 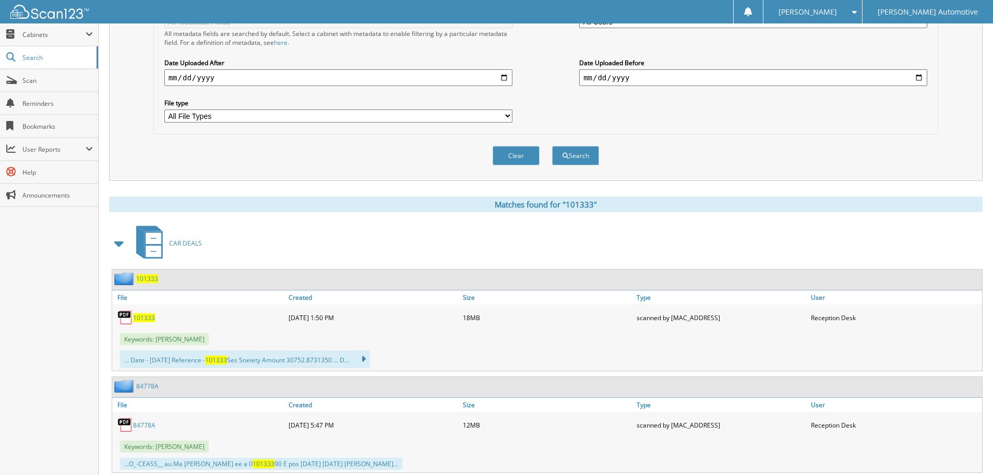 I want to click on input: end, so click(x=753, y=78).